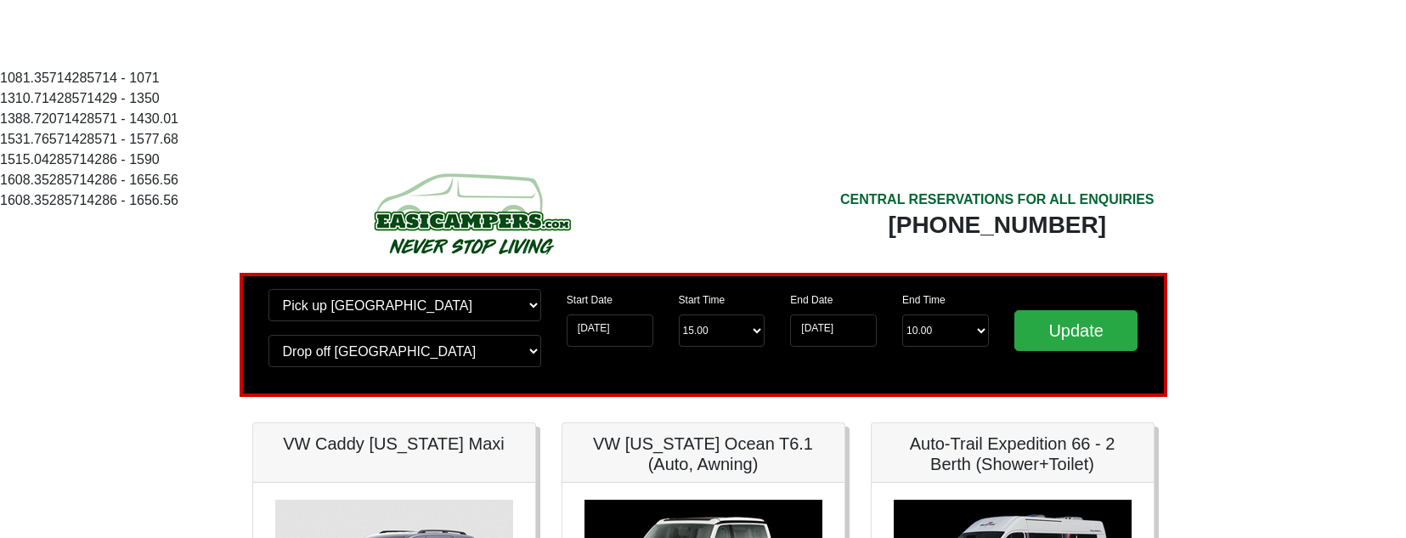 Image resolution: width=1406 pixels, height=538 pixels. What do you see at coordinates (811, 300) in the screenshot?
I see `label: End Date` at bounding box center [811, 300].